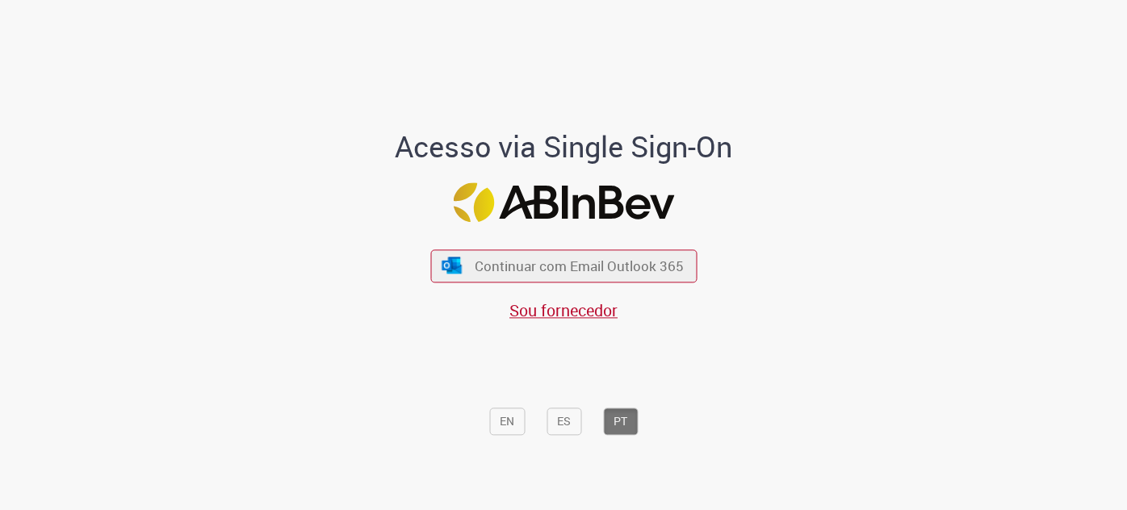 The width and height of the screenshot is (1127, 510). I want to click on a: Sou fornecedor, so click(563, 310).